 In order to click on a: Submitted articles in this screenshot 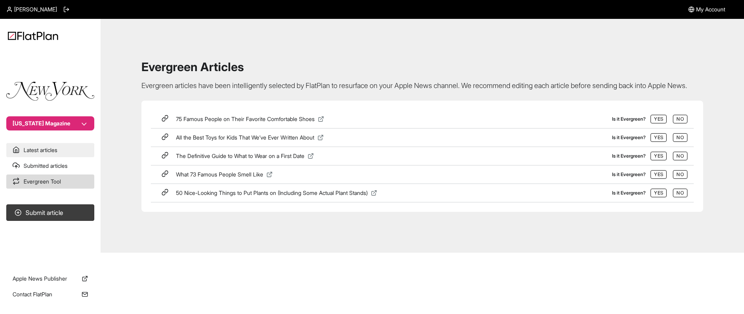, I will do `click(50, 166)`.